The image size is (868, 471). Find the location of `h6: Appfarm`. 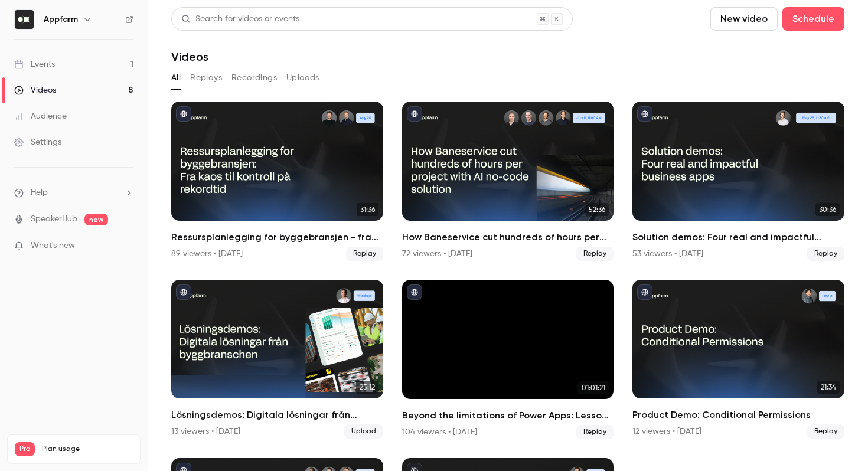

h6: Appfarm is located at coordinates (61, 19).